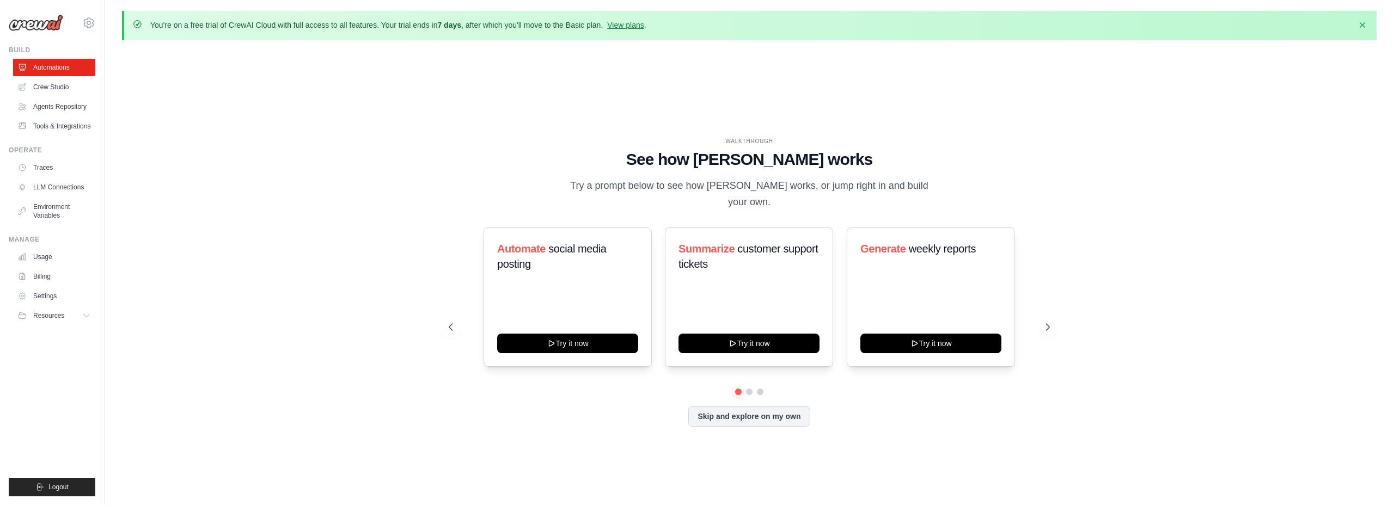  What do you see at coordinates (749, 141) in the screenshot?
I see `div: WALKTHROUGH` at bounding box center [749, 141].